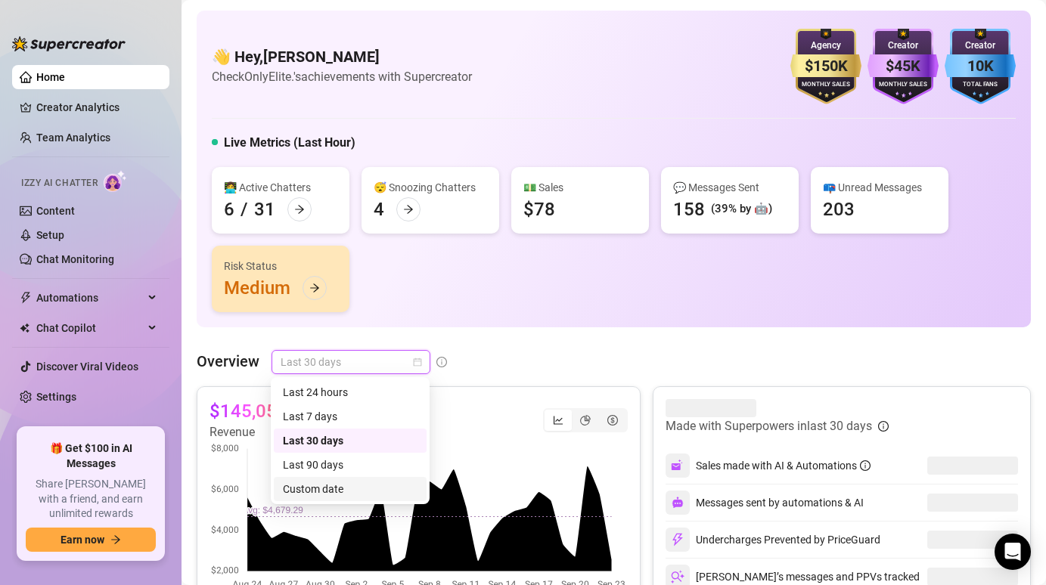  I want to click on div: Risk Status, so click(281, 266).